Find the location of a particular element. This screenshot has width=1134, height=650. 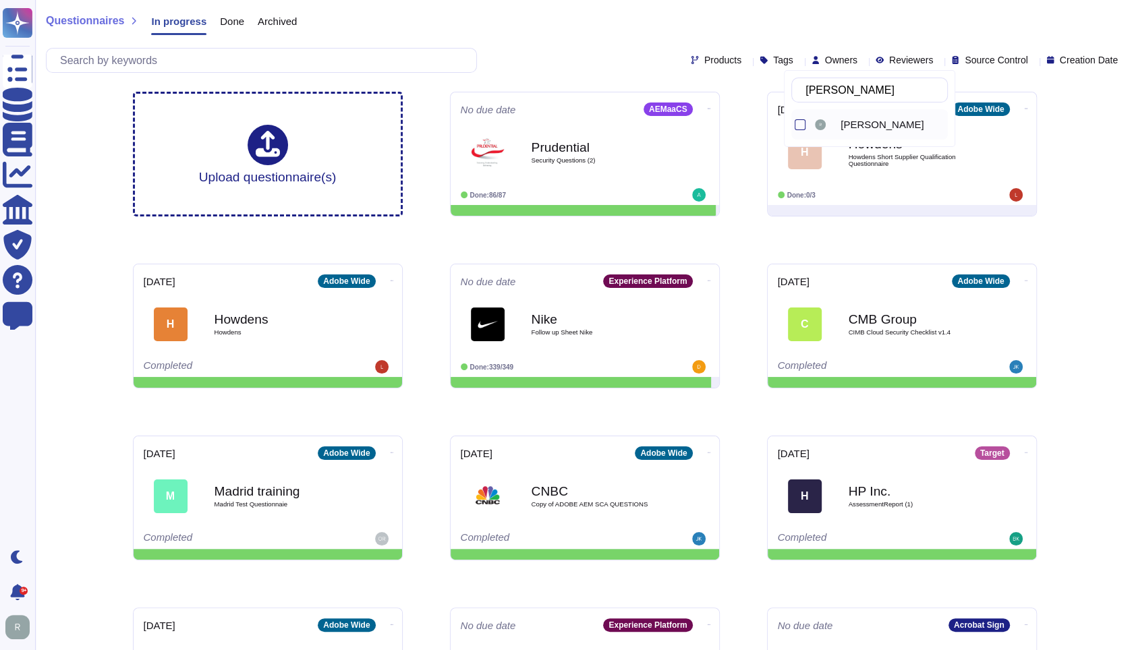

span: Done: 0/3 is located at coordinates (801, 195).